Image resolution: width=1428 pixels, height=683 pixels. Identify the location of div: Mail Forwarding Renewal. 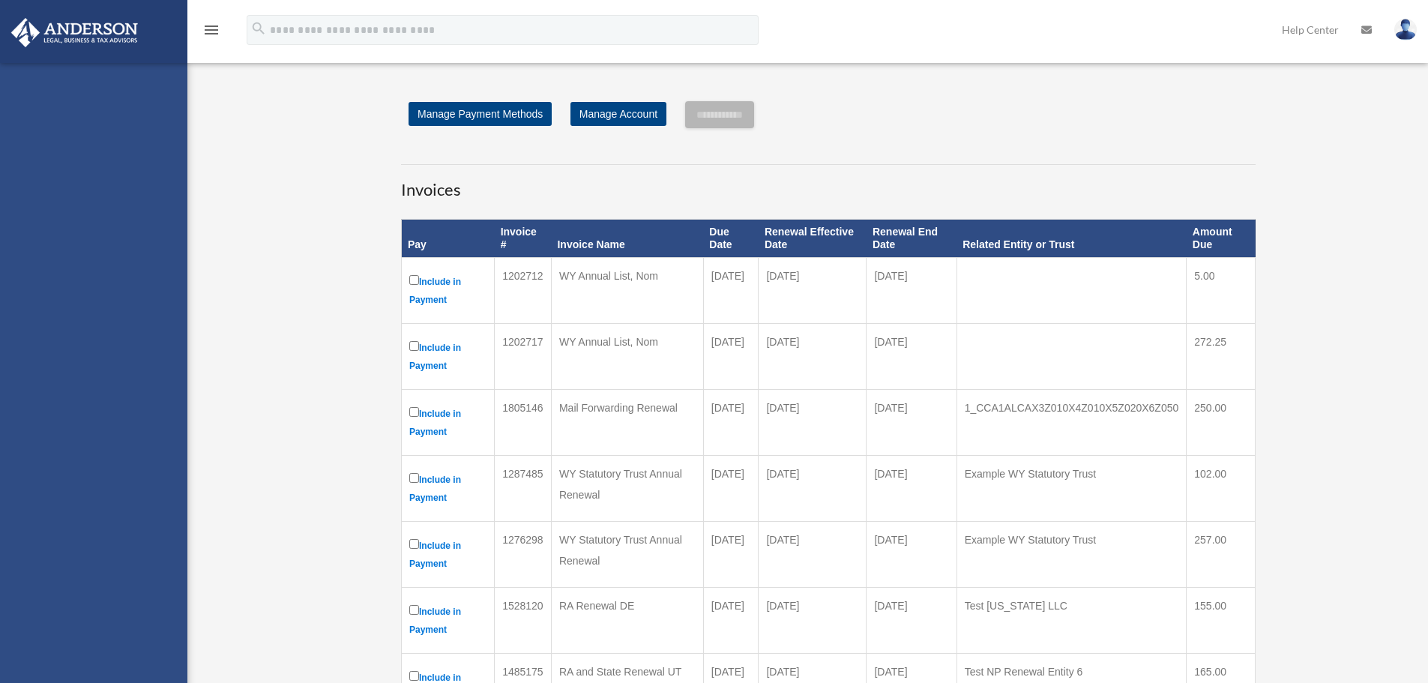
(627, 408).